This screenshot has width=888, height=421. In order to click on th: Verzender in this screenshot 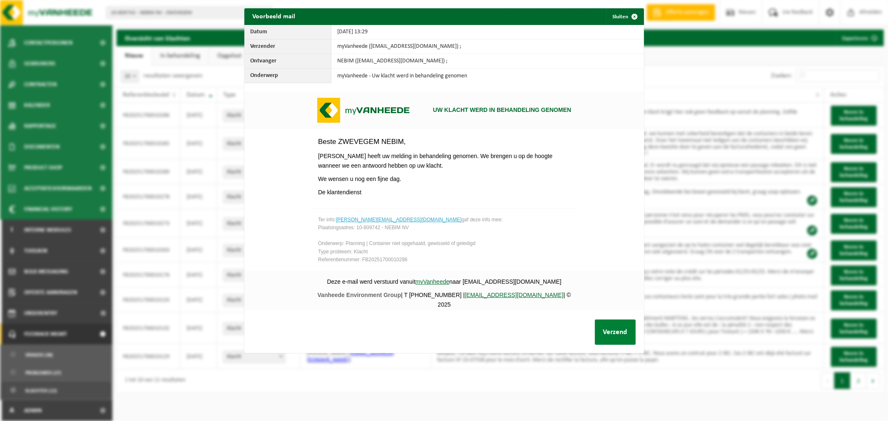, I will do `click(288, 47)`.